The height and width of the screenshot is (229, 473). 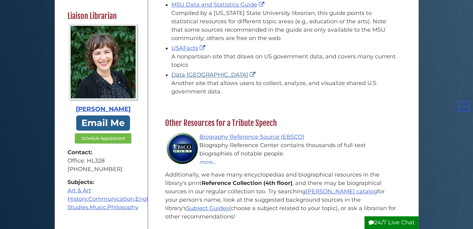 I want to click on p: Additionally, we have many encyclopedias and biographical resources in the library's print , and ..., so click(x=281, y=196).